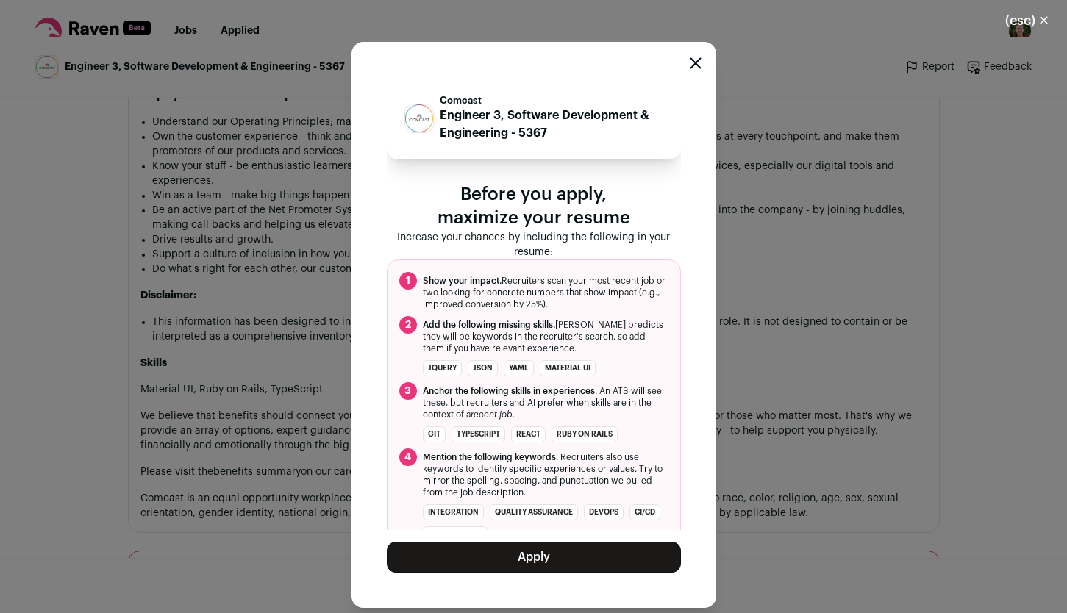 This screenshot has width=1067, height=613. Describe the element at coordinates (442, 368) in the screenshot. I see `li: jQuery` at that location.